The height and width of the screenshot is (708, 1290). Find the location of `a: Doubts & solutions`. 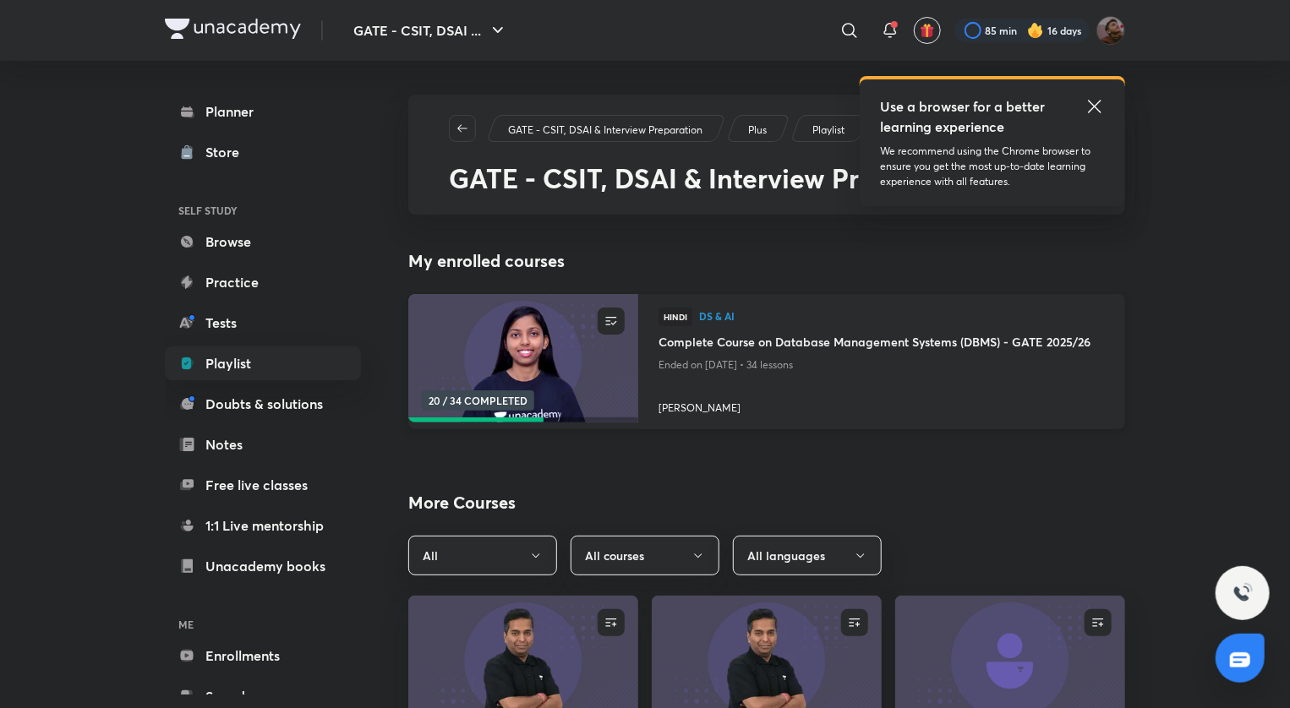

a: Doubts & solutions is located at coordinates (263, 404).